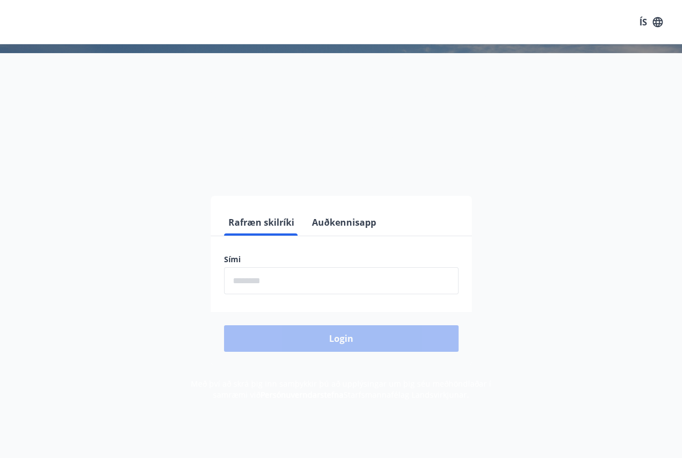  Describe the element at coordinates (261, 222) in the screenshot. I see `button: Rafræn skilríki` at that location.